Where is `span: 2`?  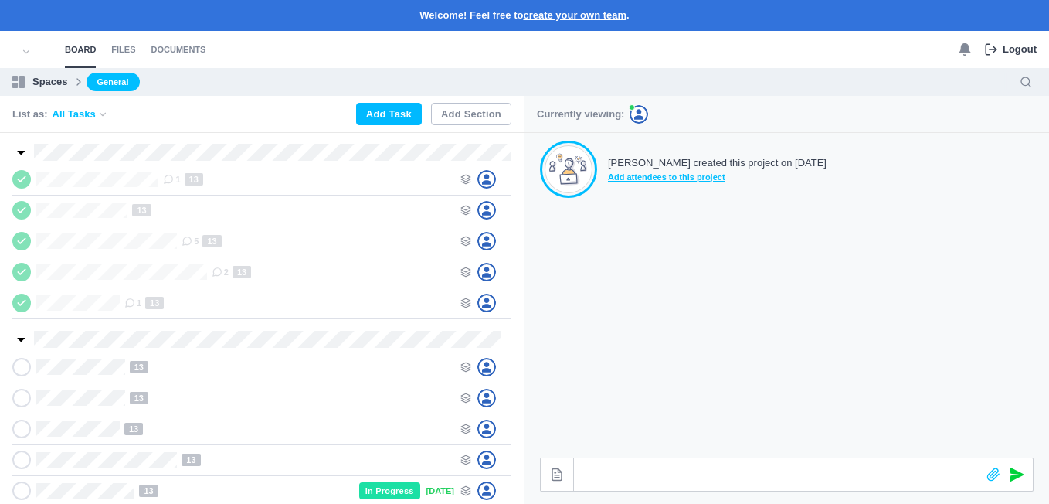
span: 2 is located at coordinates (220, 272).